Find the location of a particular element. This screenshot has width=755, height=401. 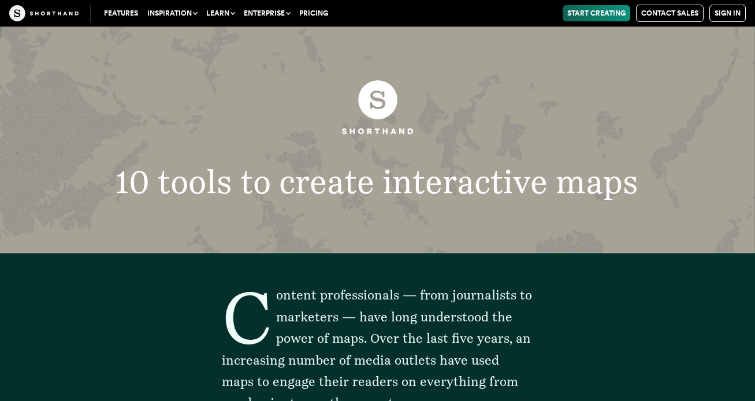

a: Contact Sales is located at coordinates (670, 13).